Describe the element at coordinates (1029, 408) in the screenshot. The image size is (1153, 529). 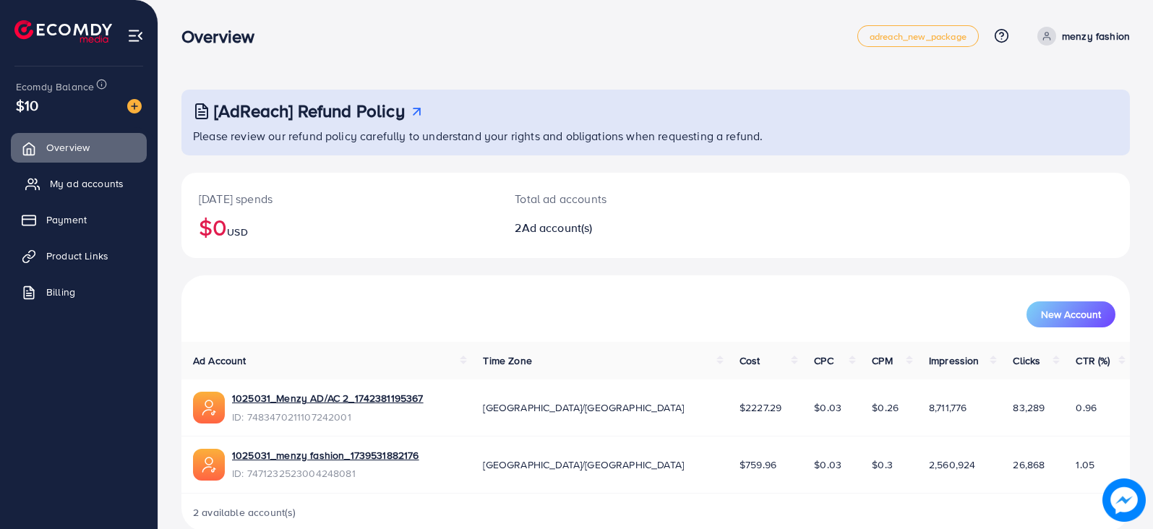
I see `span: 83,289` at that location.